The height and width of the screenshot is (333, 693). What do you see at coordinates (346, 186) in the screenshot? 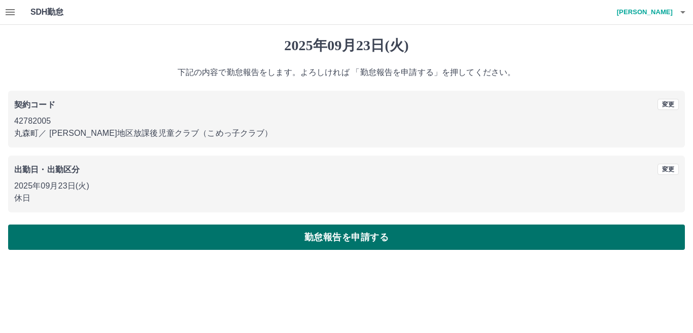
I see `p: 2025年09月23日(火)` at bounding box center [346, 186].